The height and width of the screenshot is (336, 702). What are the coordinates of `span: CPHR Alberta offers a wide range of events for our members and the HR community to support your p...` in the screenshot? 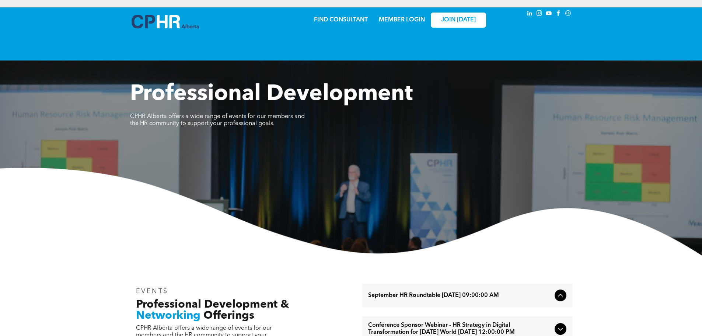 It's located at (217, 120).